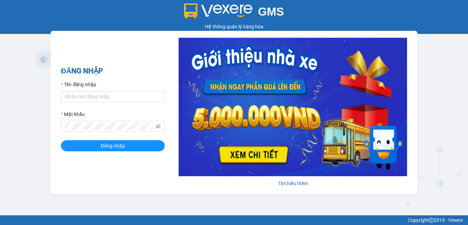  I want to click on span: copyright, so click(431, 220).